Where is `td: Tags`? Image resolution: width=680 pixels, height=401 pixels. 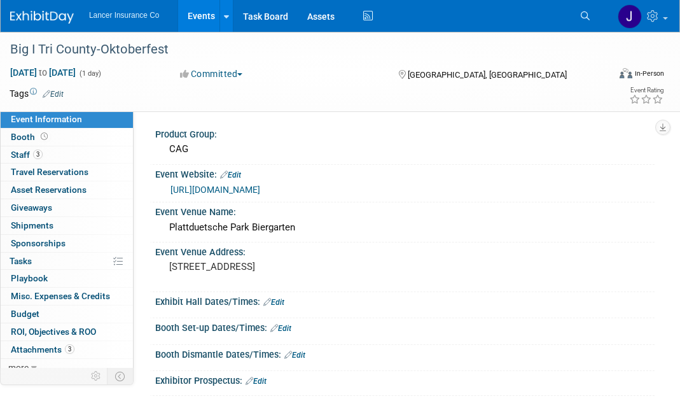
td: Tags is located at coordinates (36, 93).